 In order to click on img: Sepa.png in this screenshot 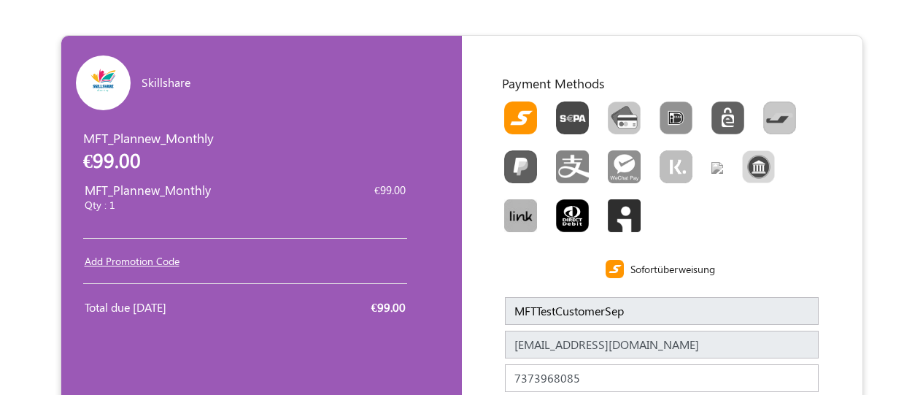, I will do `click(572, 117)`.